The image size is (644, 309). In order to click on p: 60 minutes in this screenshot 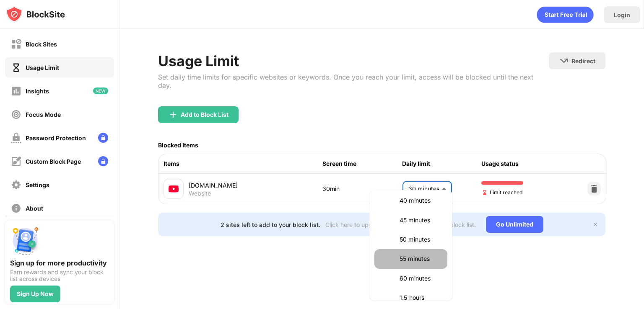, I will do `click(421, 279)`.